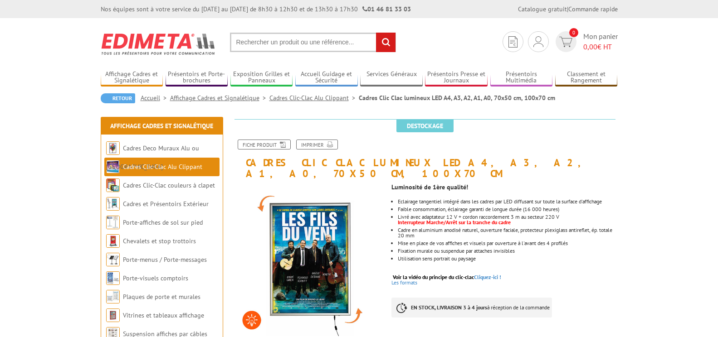 The width and height of the screenshot is (718, 337). Describe the element at coordinates (113, 148) in the screenshot. I see `img: Cadres Deco Muraux Alu ou Bois` at that location.